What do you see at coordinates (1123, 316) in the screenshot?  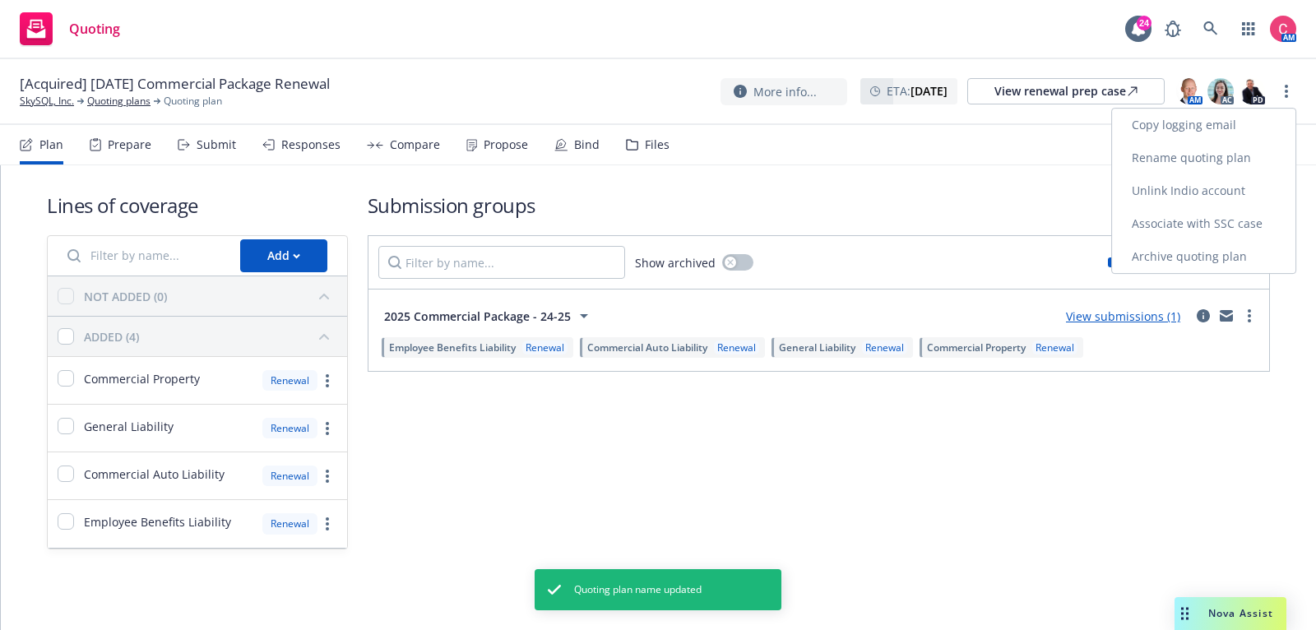 I see `a: View submissions (1)` at bounding box center [1123, 316].